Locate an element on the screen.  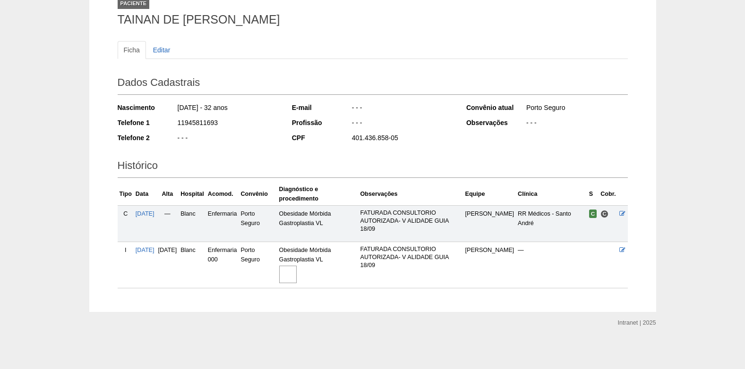
h2: Dados Cadastrais is located at coordinates (373, 84).